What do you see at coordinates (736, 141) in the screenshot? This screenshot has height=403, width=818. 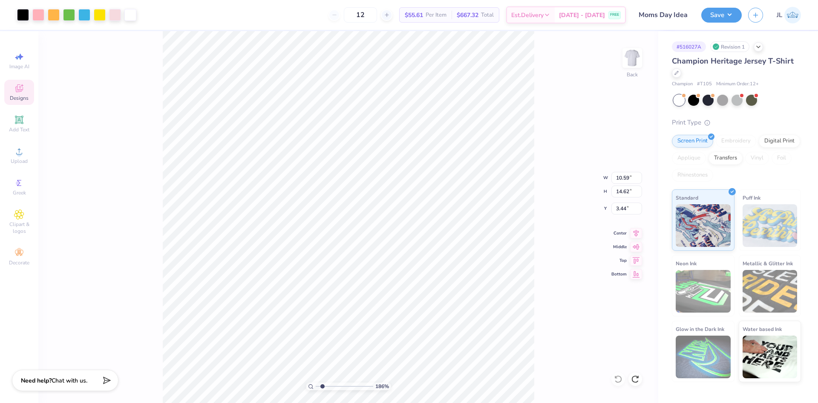 I see `div: Embroidery` at bounding box center [736, 141].